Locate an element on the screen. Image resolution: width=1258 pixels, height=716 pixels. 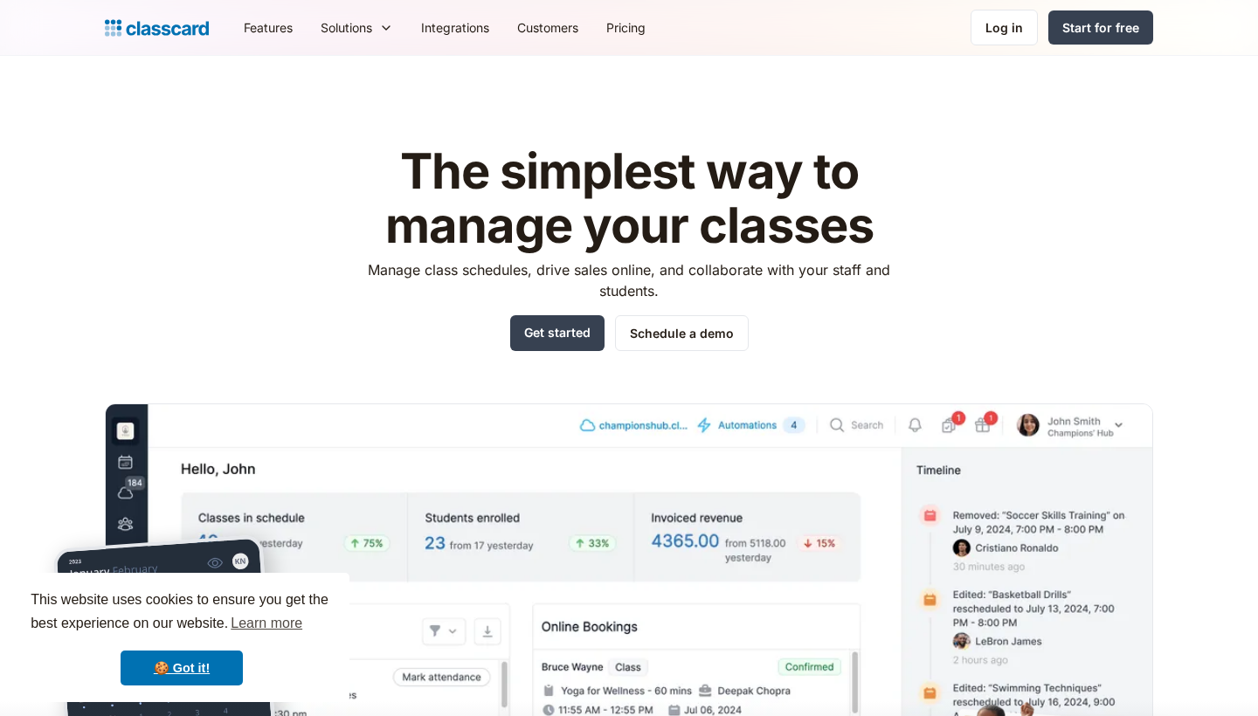
a: dismiss cookie message is located at coordinates (182, 668).